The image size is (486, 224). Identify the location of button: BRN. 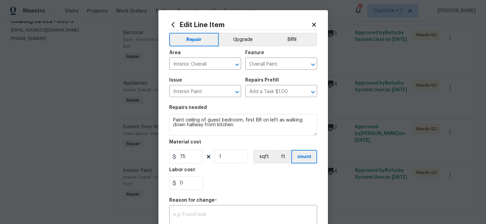
(292, 40).